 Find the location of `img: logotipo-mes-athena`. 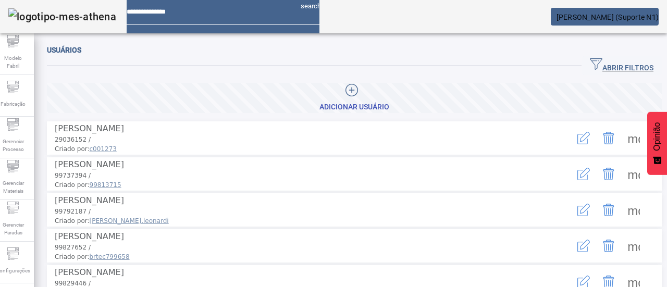

img: logotipo-mes-athena is located at coordinates (62, 17).